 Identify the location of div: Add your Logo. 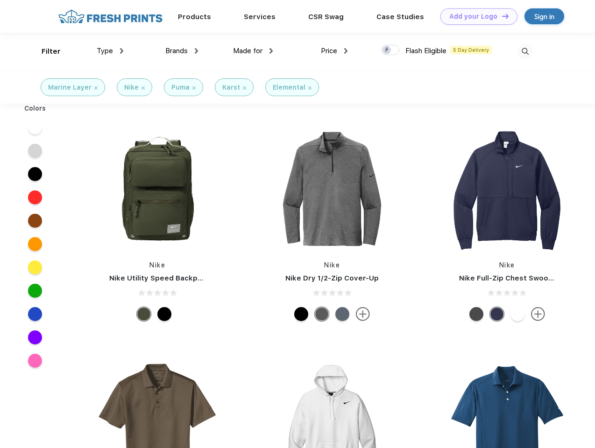
(473, 16).